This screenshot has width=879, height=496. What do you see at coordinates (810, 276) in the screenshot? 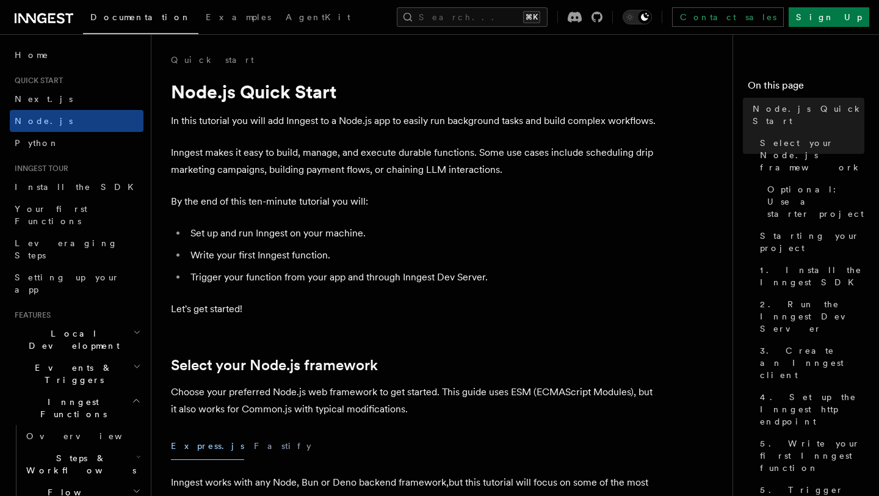
I see `a: 1. Install the Inngest SDK` at bounding box center [810, 276].